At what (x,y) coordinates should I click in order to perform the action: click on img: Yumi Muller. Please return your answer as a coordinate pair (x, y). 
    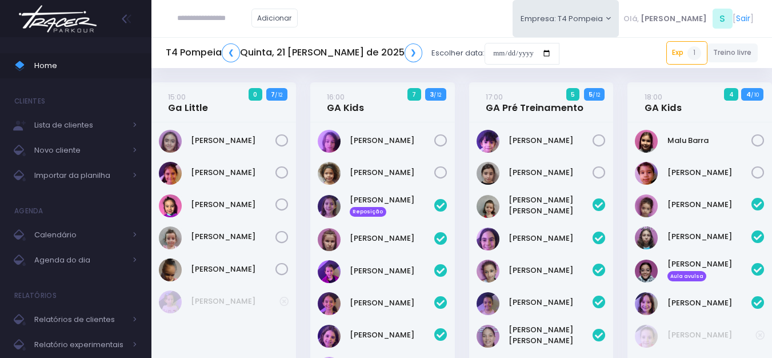
    Looking at the image, I should click on (647, 173).